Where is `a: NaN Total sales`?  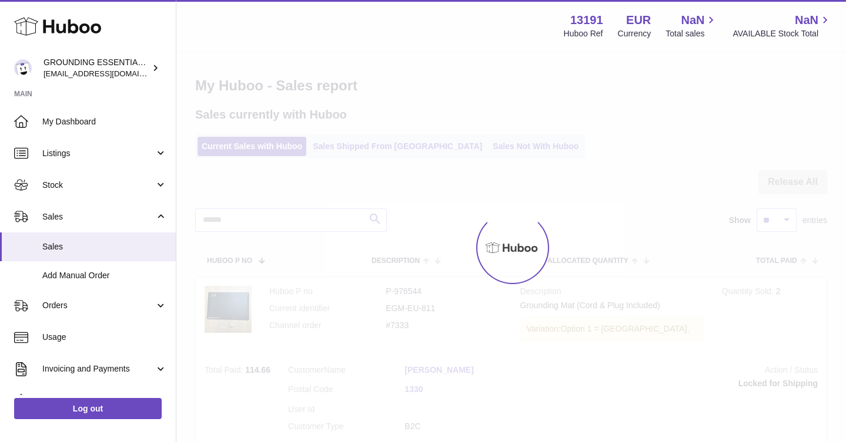 a: NaN Total sales is located at coordinates (691, 26).